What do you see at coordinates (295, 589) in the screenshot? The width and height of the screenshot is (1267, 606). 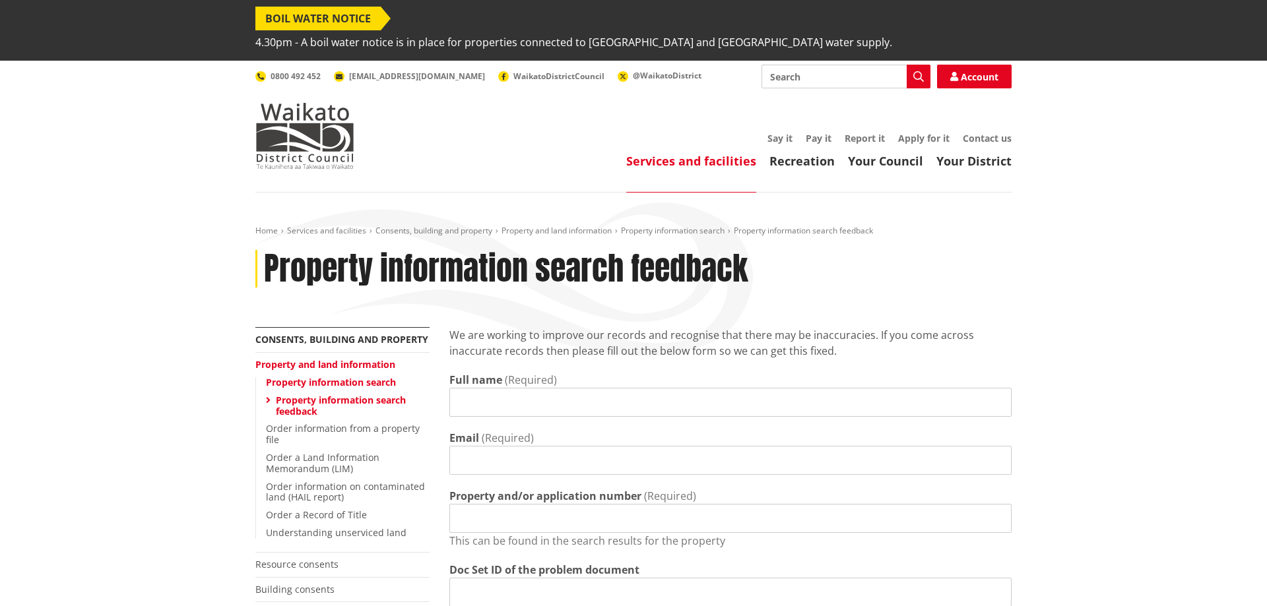 I see `a: Building consents` at bounding box center [295, 589].